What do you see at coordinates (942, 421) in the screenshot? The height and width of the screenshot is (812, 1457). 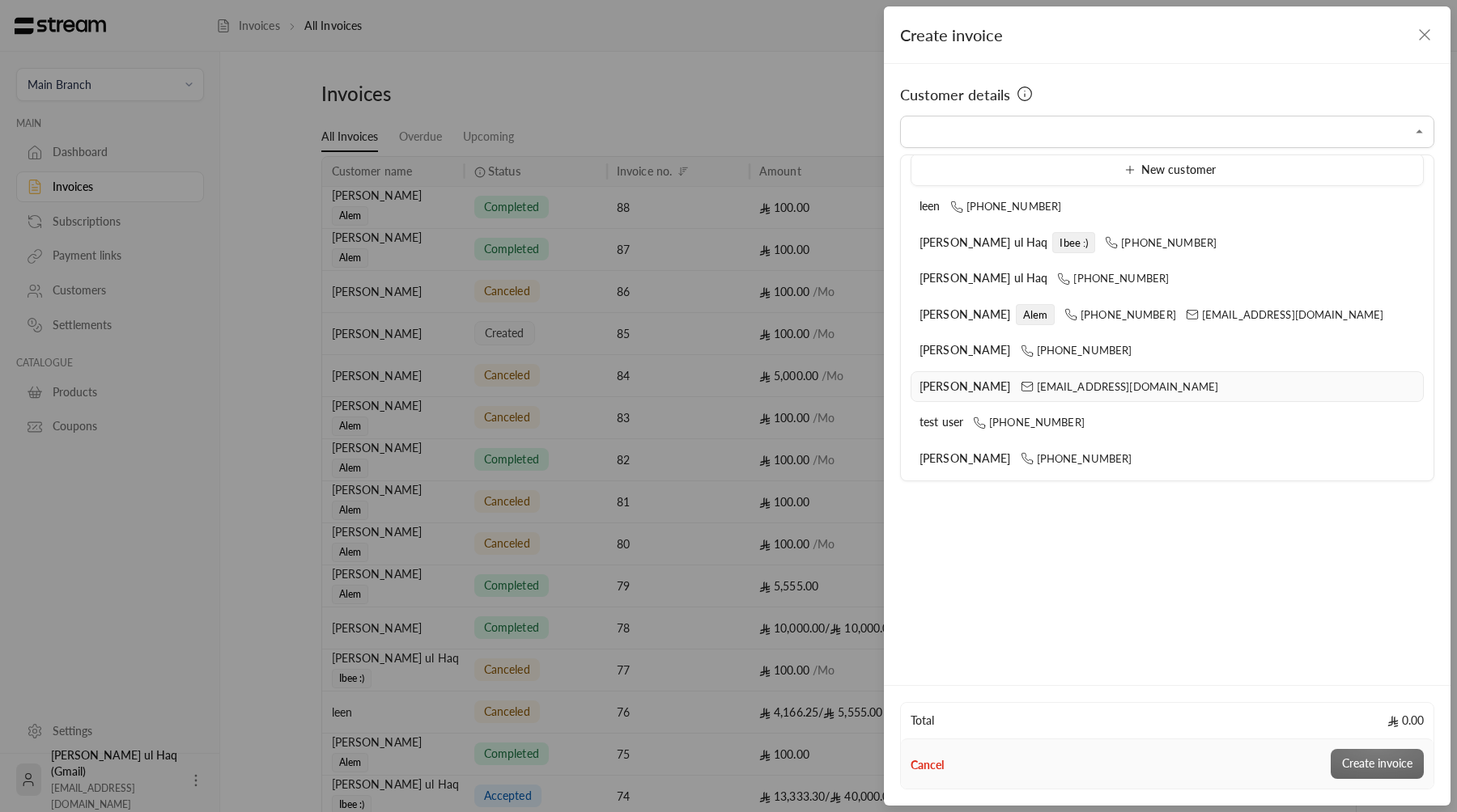 I see `span: test user` at bounding box center [942, 421].